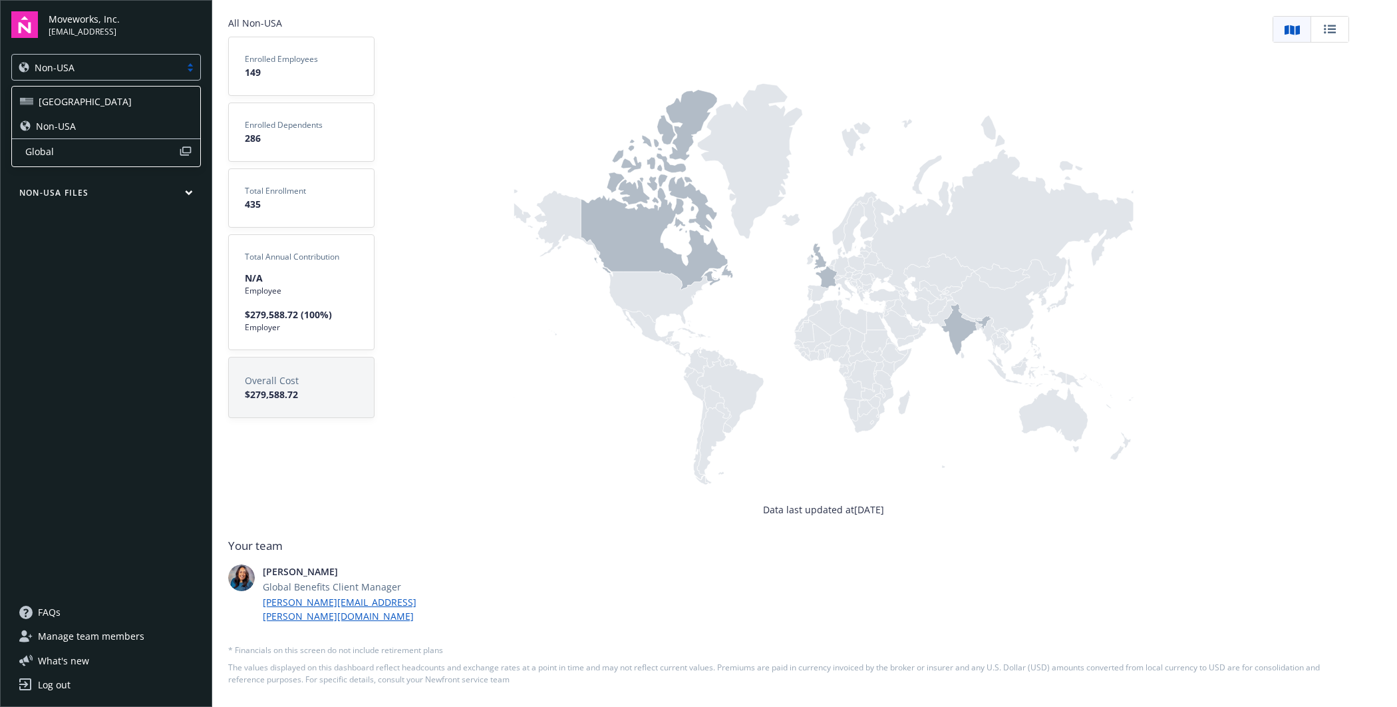 This screenshot has width=1397, height=707. Describe the element at coordinates (242, 578) in the screenshot. I see `img: photo` at that location.